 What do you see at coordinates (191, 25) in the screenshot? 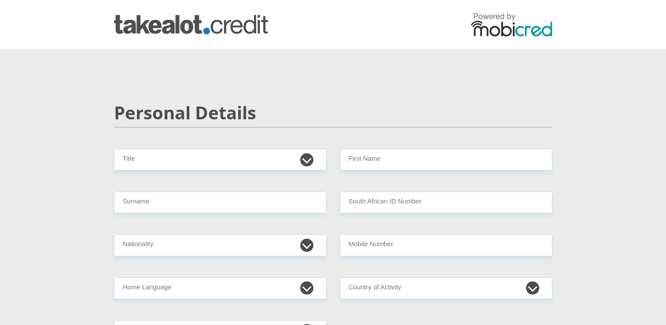
I see `img: takealot_credit logo` at bounding box center [191, 25].